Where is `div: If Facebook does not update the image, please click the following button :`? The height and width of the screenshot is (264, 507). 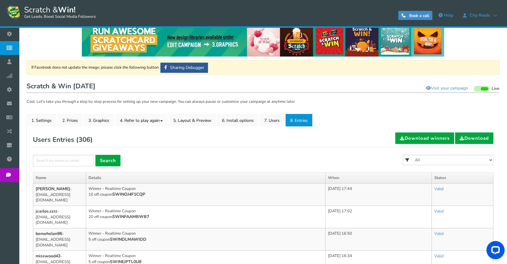 div: If Facebook does not update the image, please click the following button : is located at coordinates (263, 67).